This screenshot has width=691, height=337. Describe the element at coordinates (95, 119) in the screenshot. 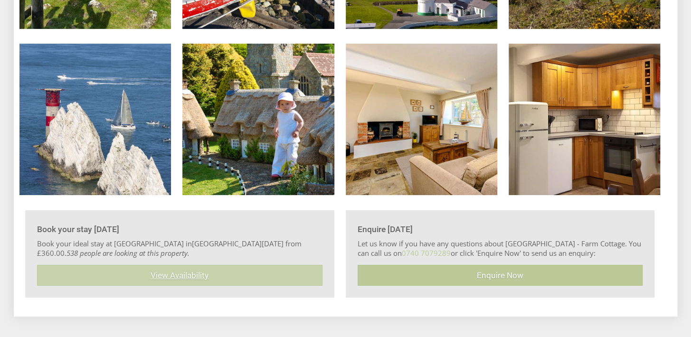

I see `img: The Needles Isle of Wight` at that location.